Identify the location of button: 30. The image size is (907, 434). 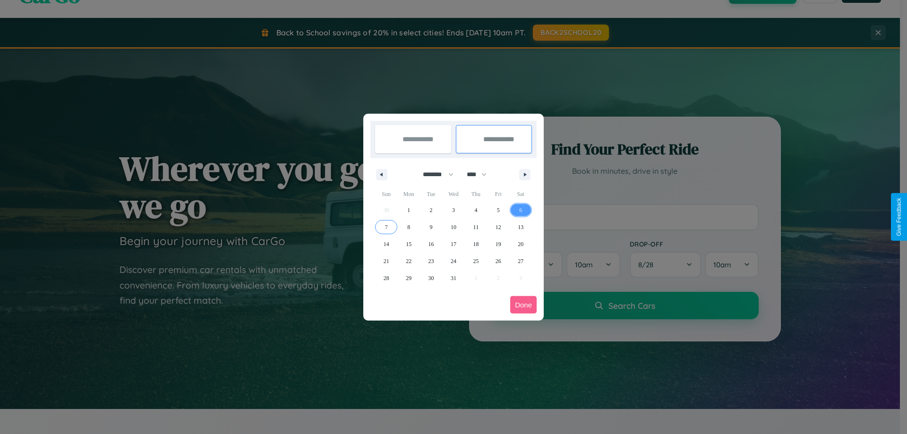
(431, 278).